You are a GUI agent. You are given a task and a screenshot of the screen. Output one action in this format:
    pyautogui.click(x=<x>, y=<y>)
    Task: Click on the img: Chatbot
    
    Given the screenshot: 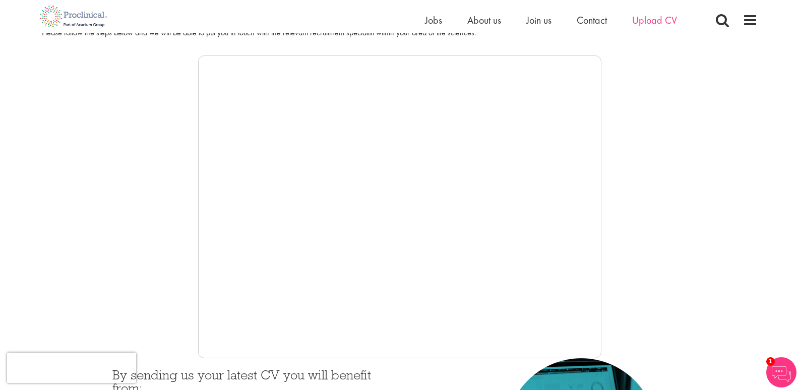 What is the action you would take?
    pyautogui.click(x=781, y=372)
    